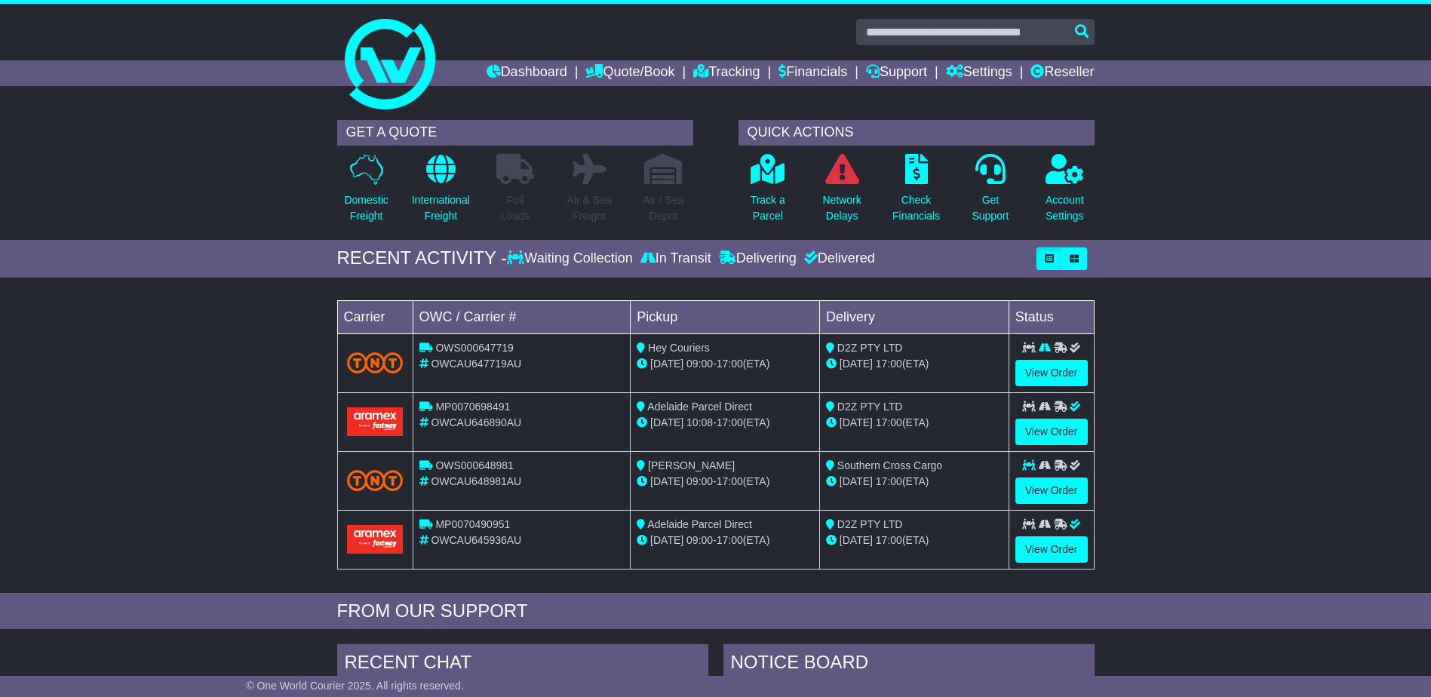 The height and width of the screenshot is (697, 1431). What do you see at coordinates (521, 317) in the screenshot?
I see `td: OWC / Carrier #` at bounding box center [521, 317].